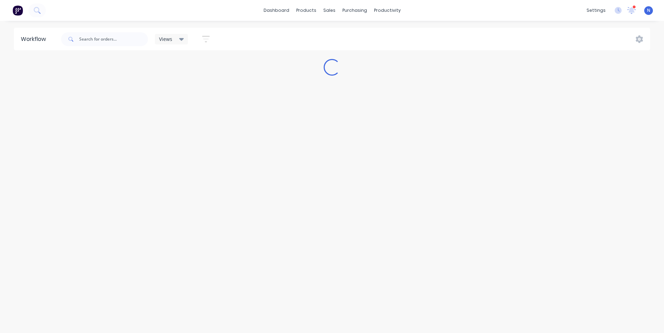  What do you see at coordinates (354, 10) in the screenshot?
I see `div: purchasing` at bounding box center [354, 10].